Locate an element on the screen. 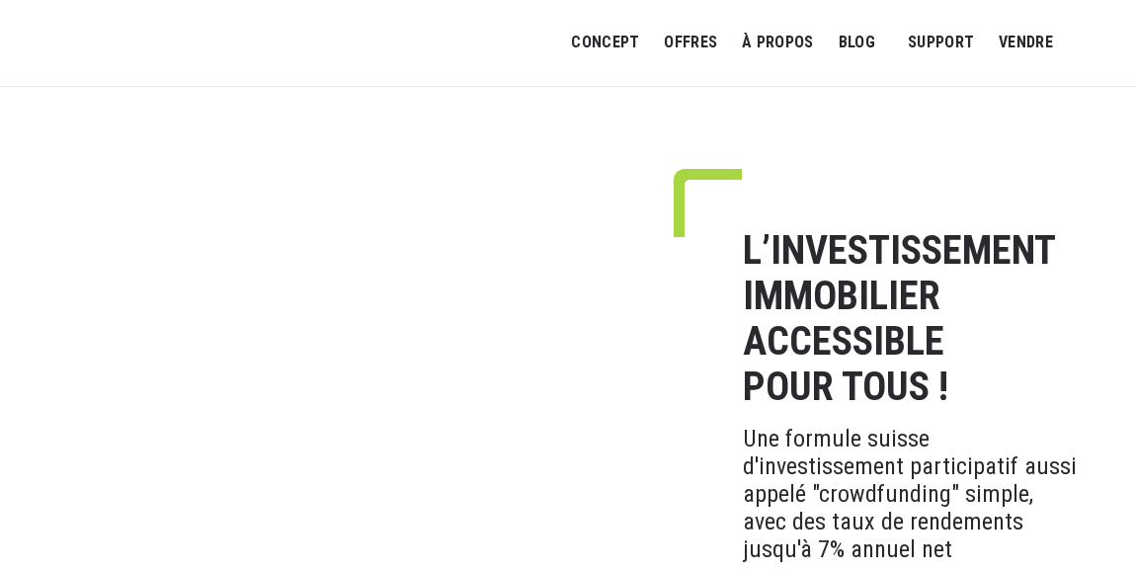 Image resolution: width=1135 pixels, height=571 pixels. a: Concept is located at coordinates (606, 42).